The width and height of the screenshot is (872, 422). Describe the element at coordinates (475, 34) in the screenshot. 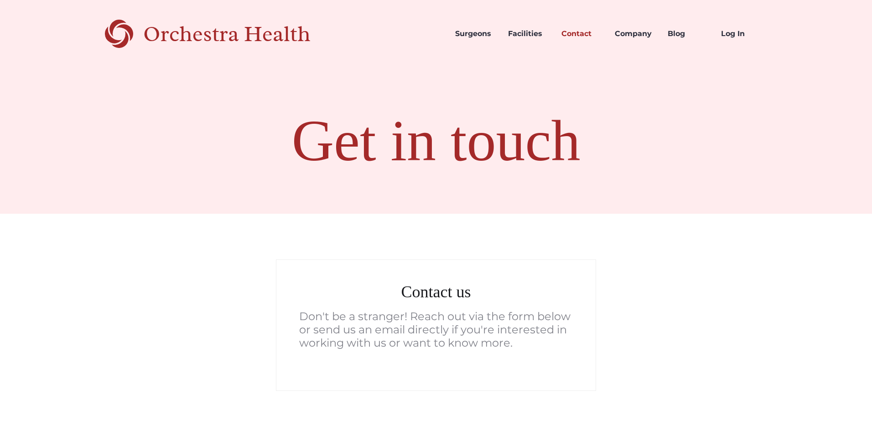

I see `a: Surgeons` at that location.